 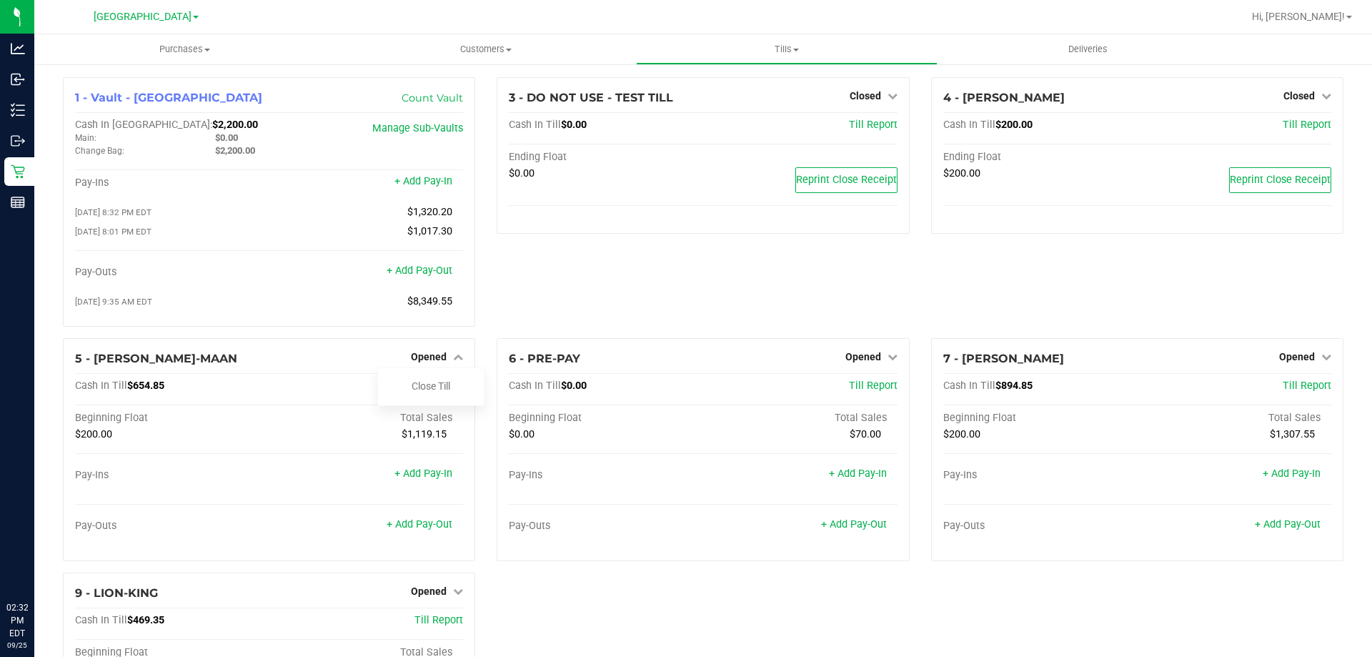 What do you see at coordinates (1088, 49) in the screenshot?
I see `span: Deliveries` at bounding box center [1088, 49].